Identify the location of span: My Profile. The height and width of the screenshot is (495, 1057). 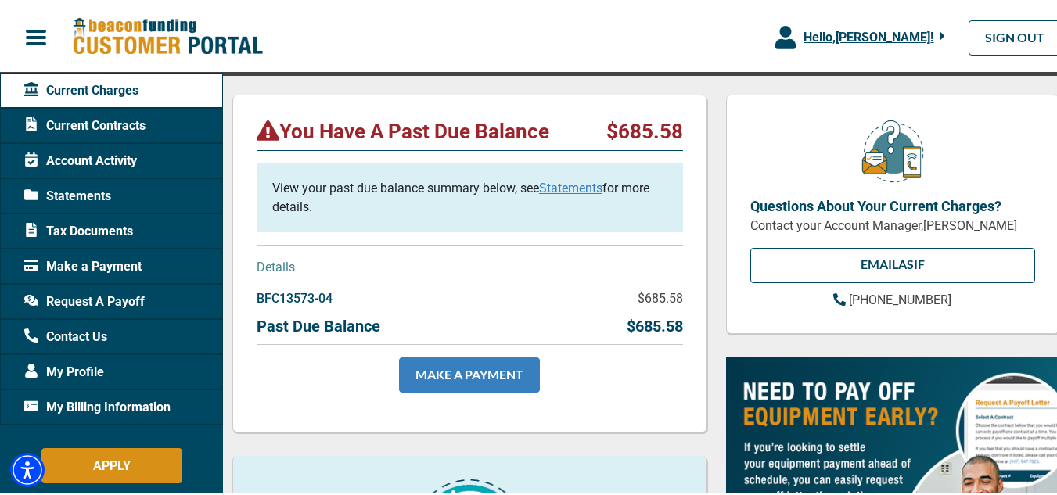
(64, 370).